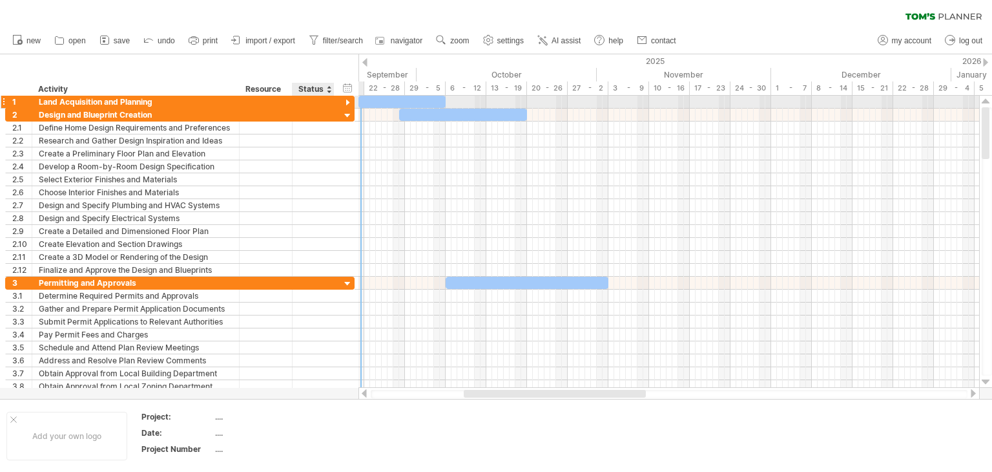 This screenshot has width=992, height=472. Describe the element at coordinates (264, 41) in the screenshot. I see `a: import / export` at that location.